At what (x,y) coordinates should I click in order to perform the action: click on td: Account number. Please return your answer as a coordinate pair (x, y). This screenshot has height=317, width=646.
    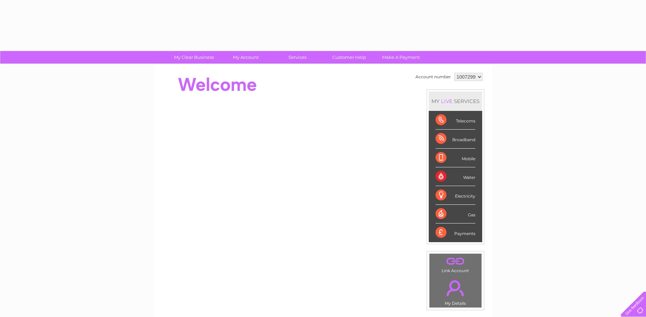
    Looking at the image, I should click on (433, 77).